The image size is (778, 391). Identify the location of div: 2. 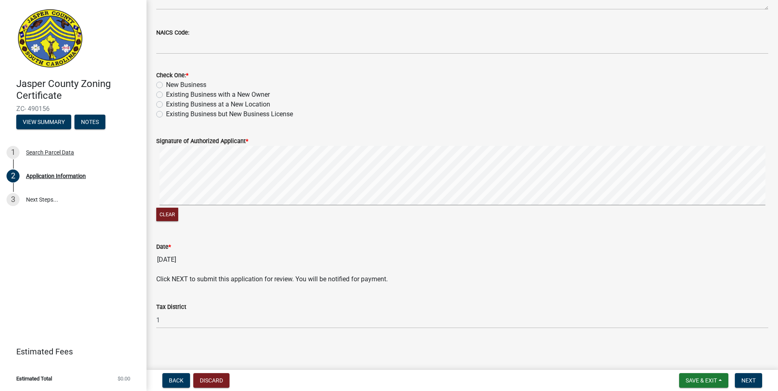
(13, 176).